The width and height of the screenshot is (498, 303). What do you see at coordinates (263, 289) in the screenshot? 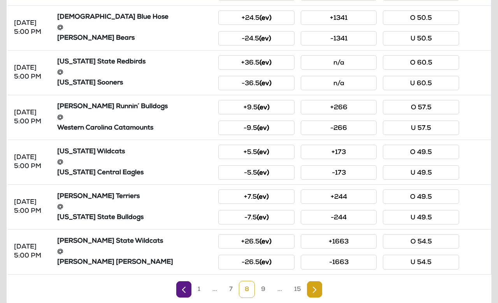
I see `a: 9` at bounding box center [263, 289].